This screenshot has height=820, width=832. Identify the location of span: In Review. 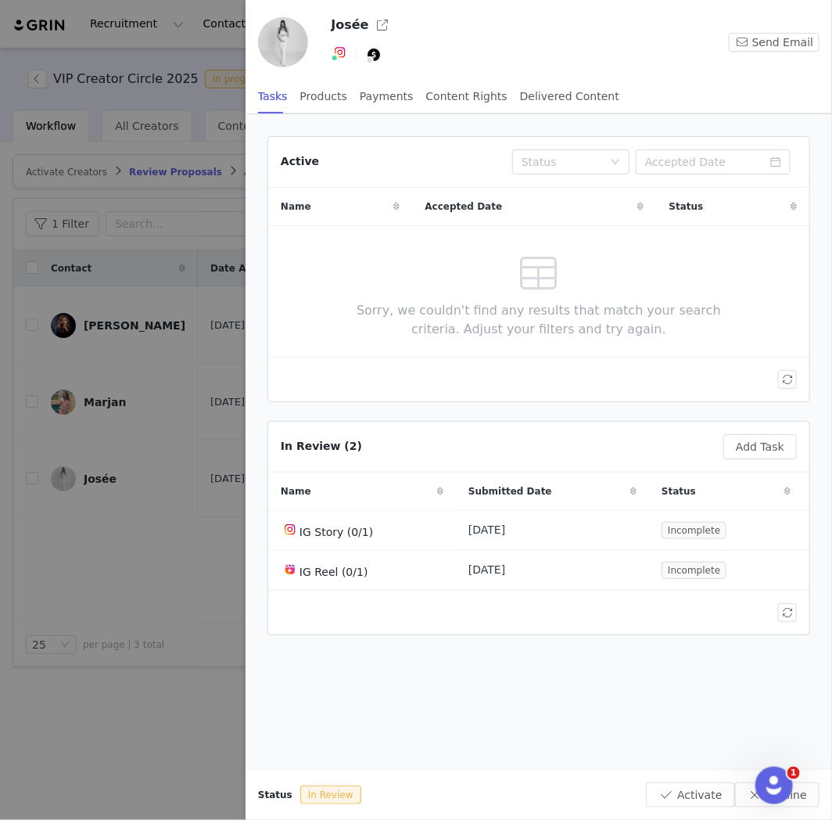
(331, 795).